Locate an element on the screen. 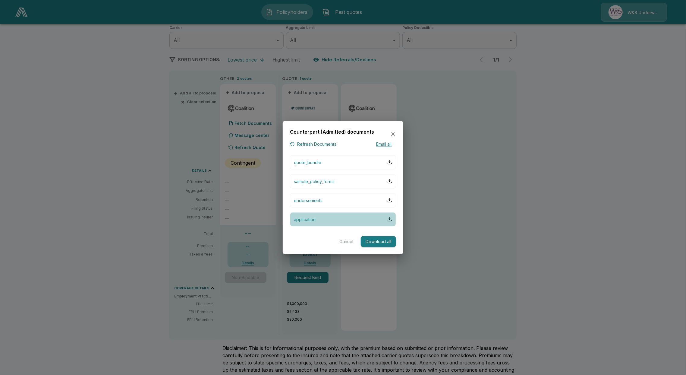  button: endorsements is located at coordinates (343, 200).